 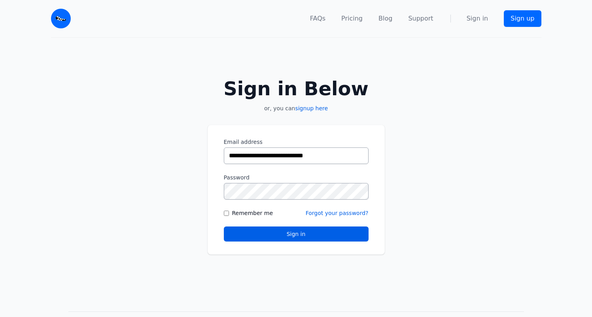 I want to click on a: FAQs, so click(x=318, y=19).